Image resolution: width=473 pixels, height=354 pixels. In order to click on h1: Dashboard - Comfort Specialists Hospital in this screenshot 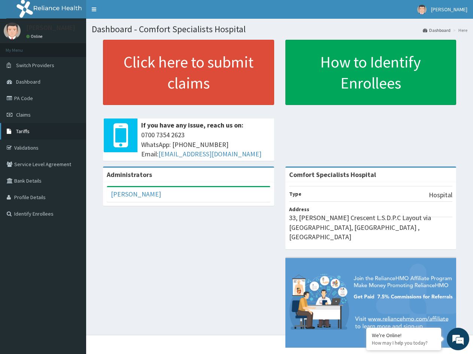, I will do `click(280, 29)`.